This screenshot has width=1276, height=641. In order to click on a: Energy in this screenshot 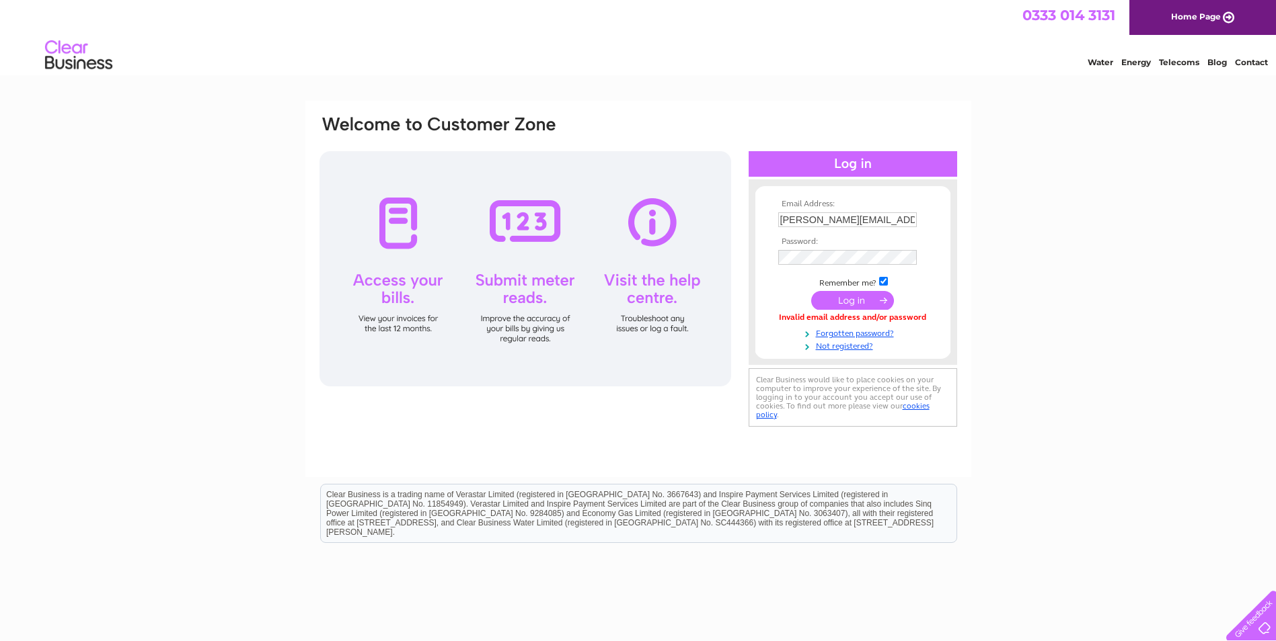, I will do `click(1136, 62)`.